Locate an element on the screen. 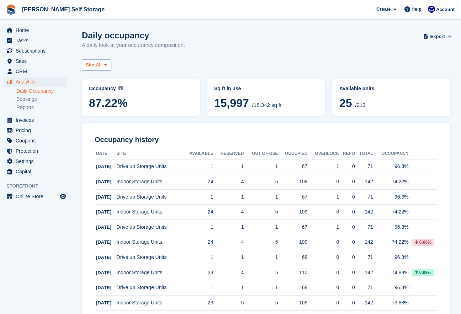 The image size is (461, 314). a: Daily Occupancy is located at coordinates (42, 91).